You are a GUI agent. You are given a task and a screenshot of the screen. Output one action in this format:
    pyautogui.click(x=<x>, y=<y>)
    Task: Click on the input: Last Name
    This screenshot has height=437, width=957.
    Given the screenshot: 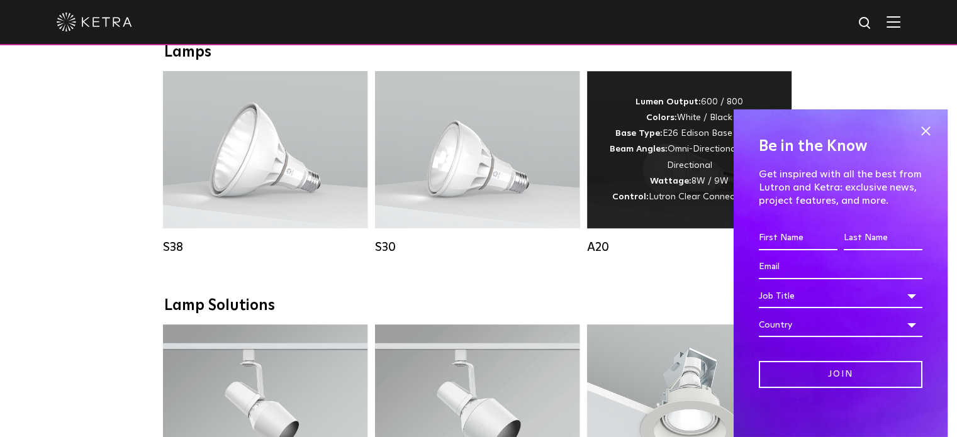 What is the action you would take?
    pyautogui.click(x=882, y=238)
    